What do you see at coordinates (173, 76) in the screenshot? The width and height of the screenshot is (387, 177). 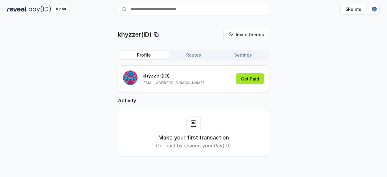 I see `p: khyzzer (ID)` at bounding box center [173, 76].